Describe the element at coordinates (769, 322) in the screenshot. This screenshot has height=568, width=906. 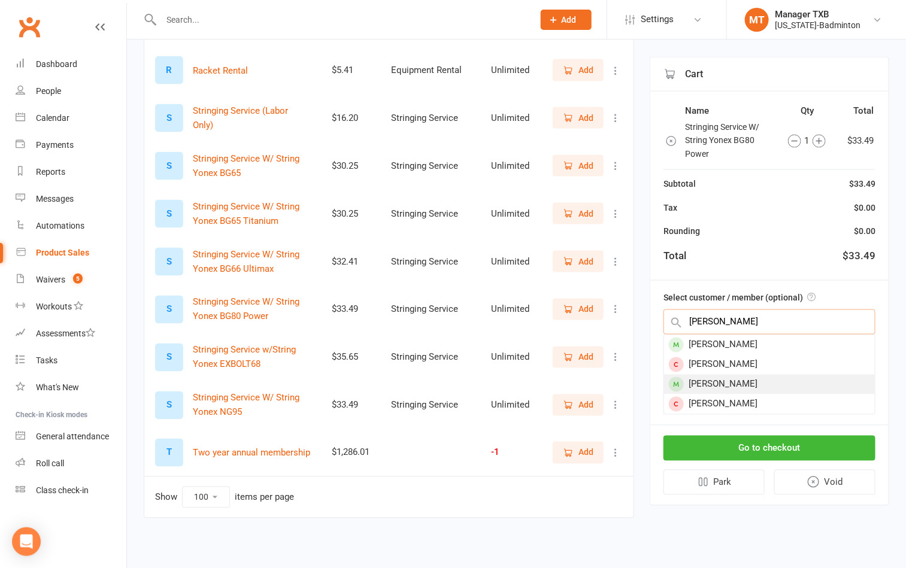
I see `input: Search by name or scan member number` at that location.